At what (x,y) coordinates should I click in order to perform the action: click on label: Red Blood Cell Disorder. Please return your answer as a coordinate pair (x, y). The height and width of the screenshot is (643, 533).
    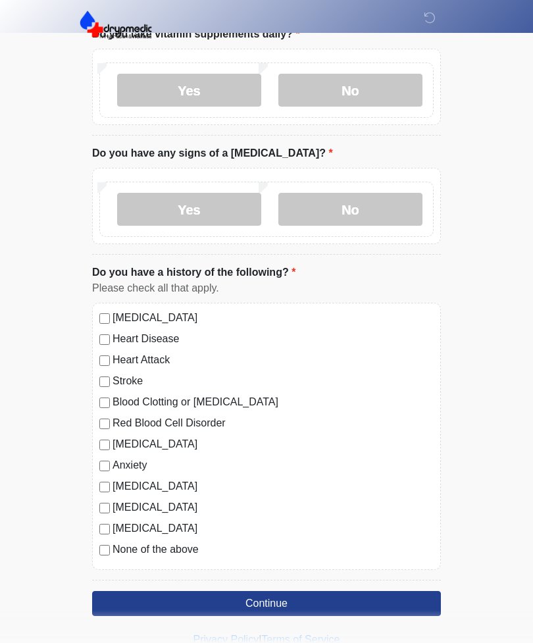
    Looking at the image, I should click on (273, 423).